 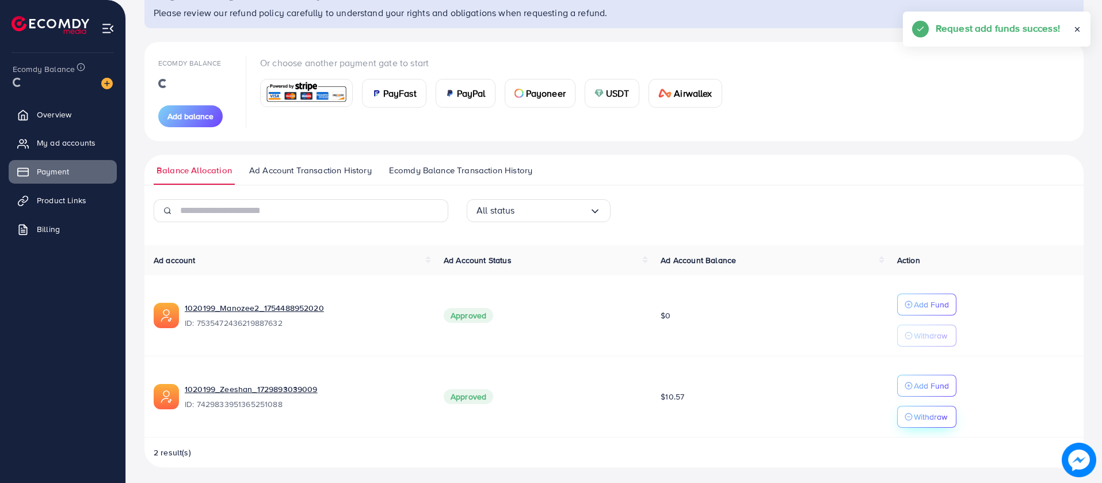 What do you see at coordinates (496, 210) in the screenshot?
I see `span: All status` at bounding box center [496, 210].